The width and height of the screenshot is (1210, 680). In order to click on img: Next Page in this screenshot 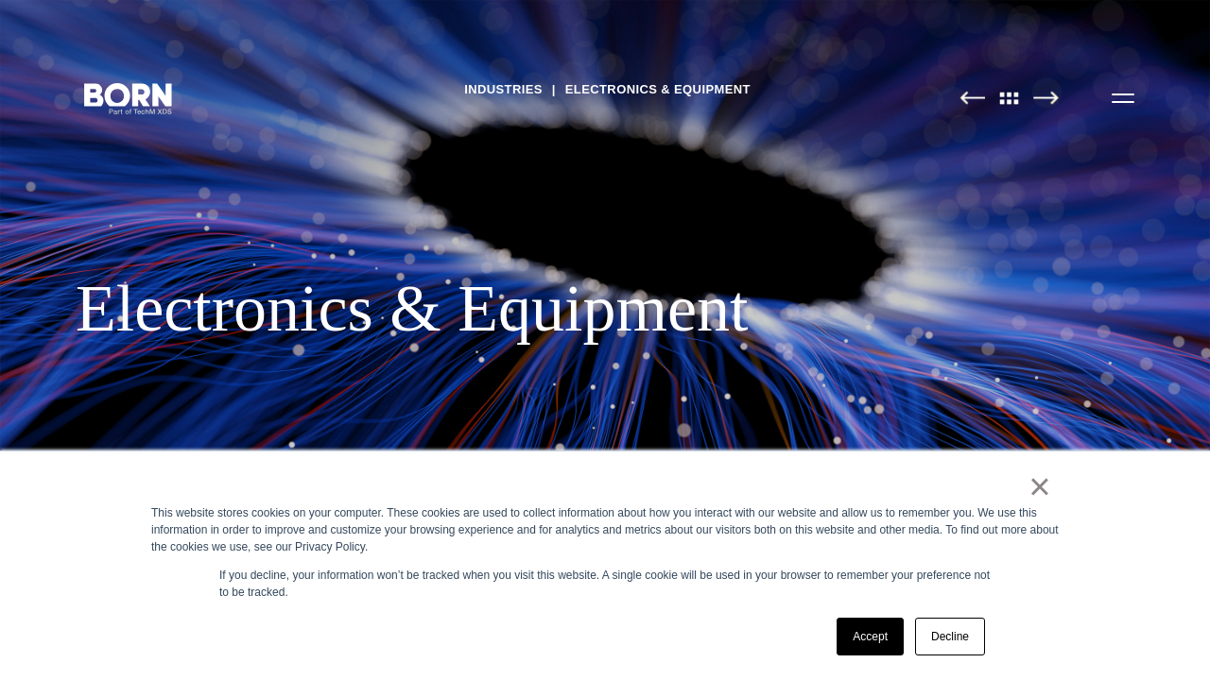, I will do `click(1045, 97)`.